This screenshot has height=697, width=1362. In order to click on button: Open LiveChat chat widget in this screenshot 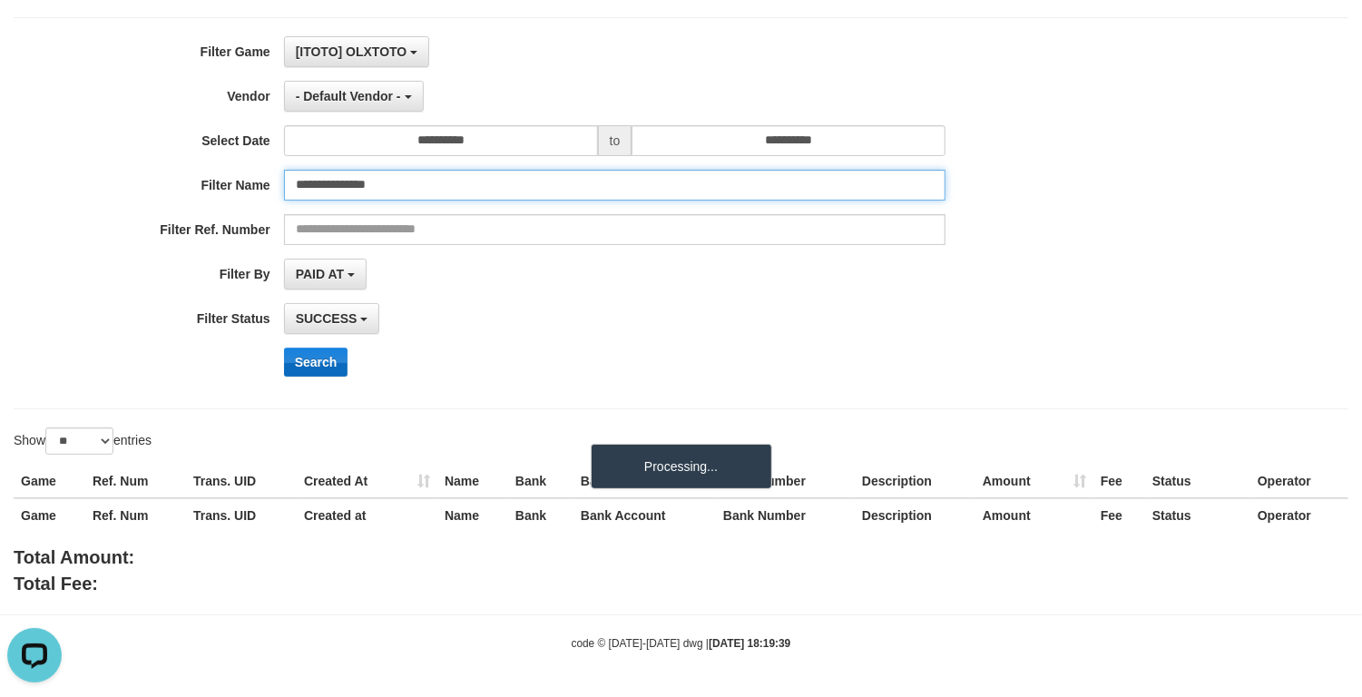, I will do `click(34, 34)`.